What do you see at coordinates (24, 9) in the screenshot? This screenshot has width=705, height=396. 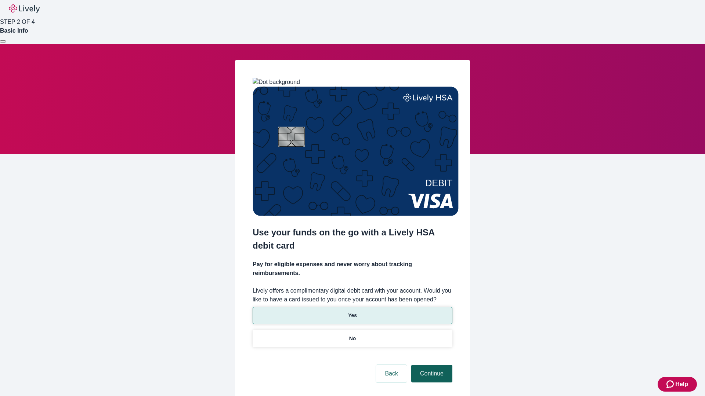 I see `img: Lively` at bounding box center [24, 9].